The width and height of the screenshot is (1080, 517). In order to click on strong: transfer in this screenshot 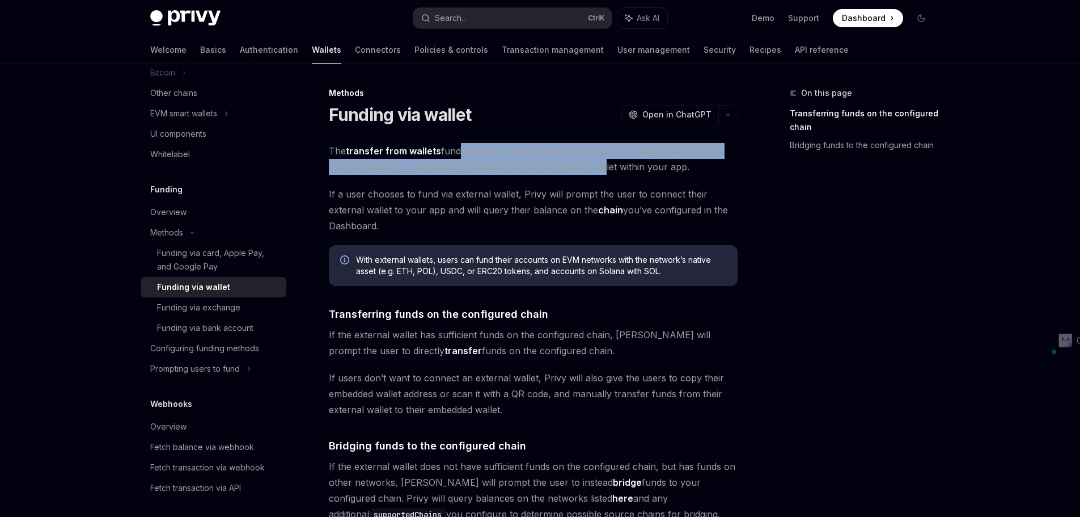, I will do `click(463, 350)`.